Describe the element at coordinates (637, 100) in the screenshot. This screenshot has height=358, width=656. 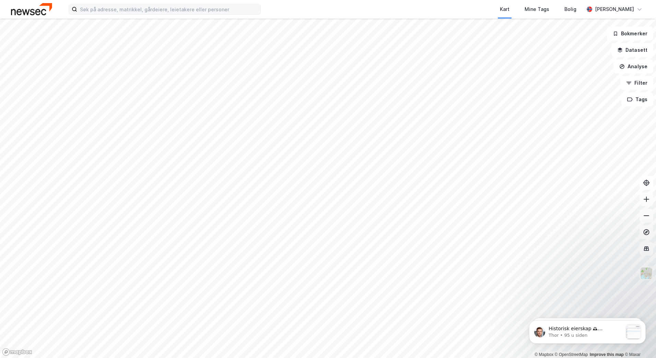
I see `button: Tags` at that location.